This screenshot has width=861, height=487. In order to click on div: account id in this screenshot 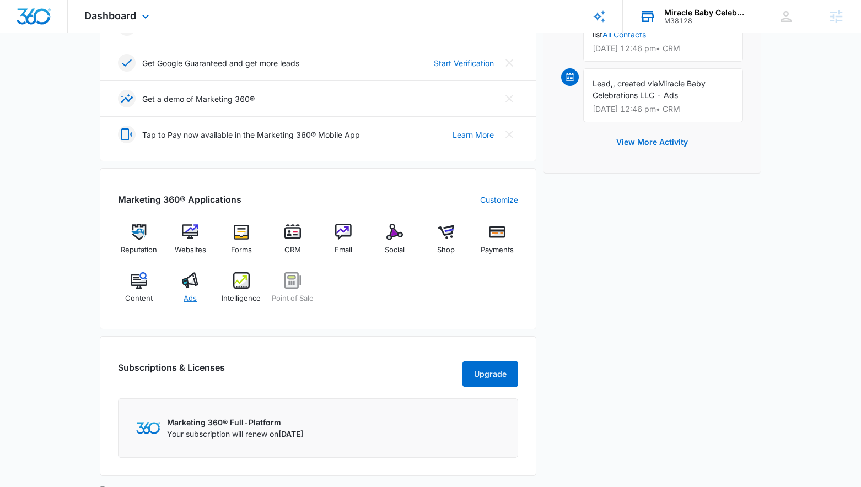, I will do `click(705, 21)`.